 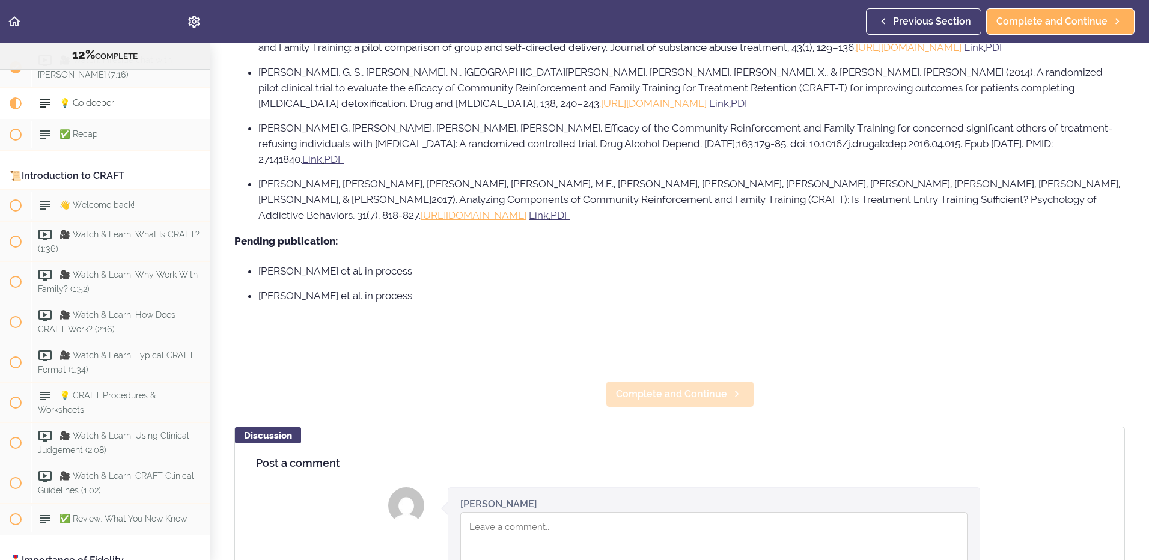 What do you see at coordinates (118, 281) in the screenshot?
I see `span: 🎥 Watch & Learn: Why Work With Family? (1:52)` at bounding box center [118, 281].